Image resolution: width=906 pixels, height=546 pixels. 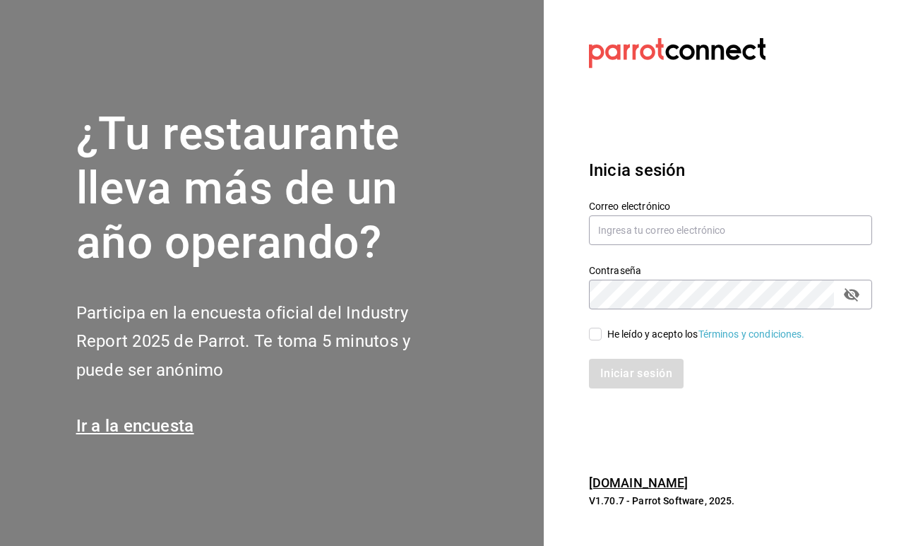 What do you see at coordinates (751, 334) in the screenshot?
I see `a: Términos y condiciones.` at bounding box center [751, 334].